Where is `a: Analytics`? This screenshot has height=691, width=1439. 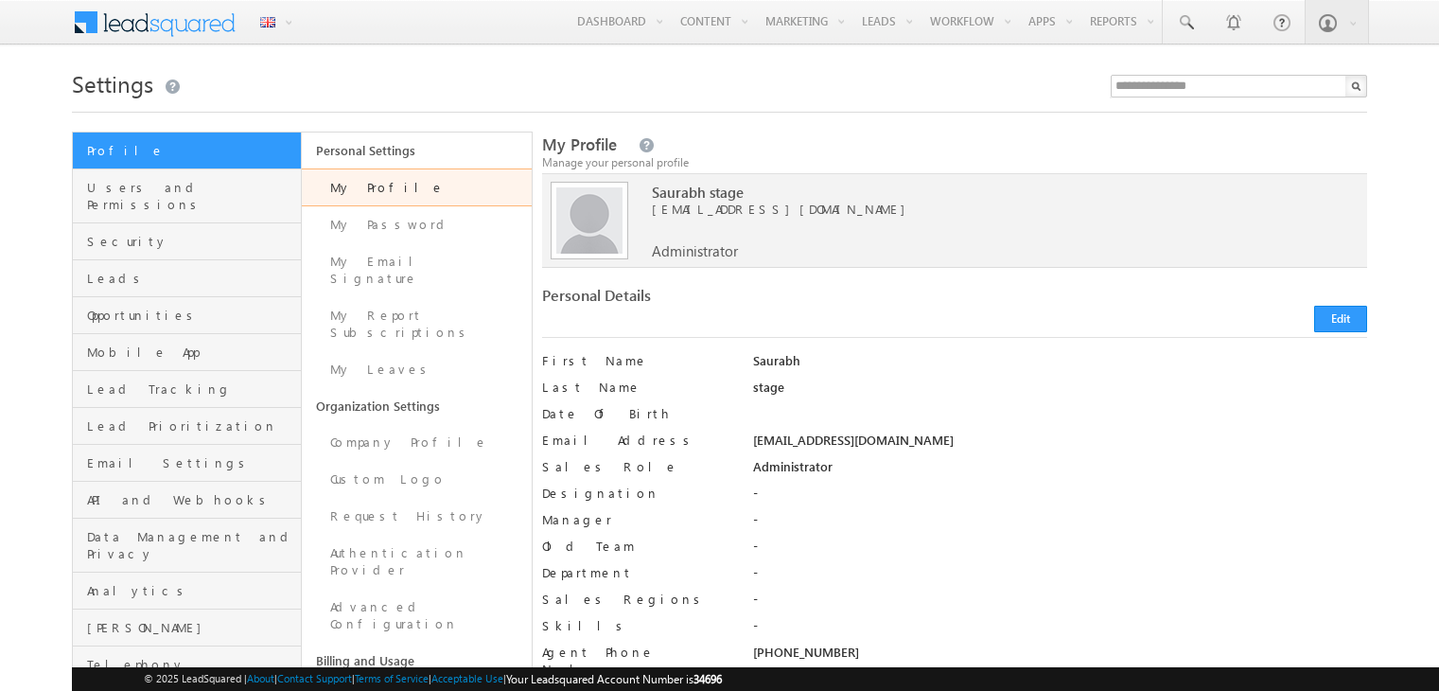 a: Analytics is located at coordinates (186, 590).